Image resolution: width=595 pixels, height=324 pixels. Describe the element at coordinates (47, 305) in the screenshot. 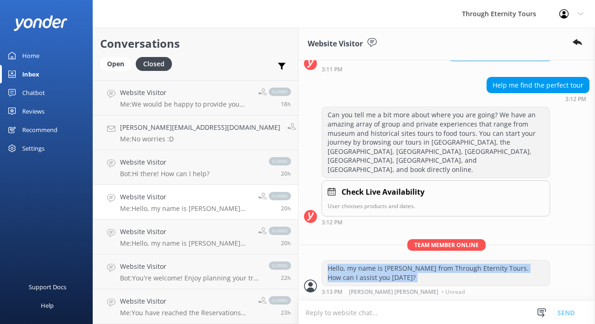

I see `div: Help` at that location.